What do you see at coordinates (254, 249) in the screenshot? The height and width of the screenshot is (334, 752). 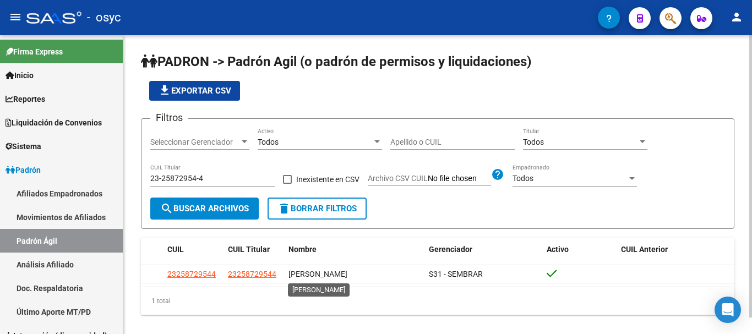 I see `datatable-header-cell: CUIL Titular` at bounding box center [254, 249].